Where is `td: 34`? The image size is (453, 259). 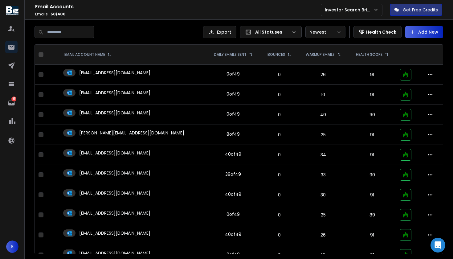
td: 34 is located at coordinates (323, 155).